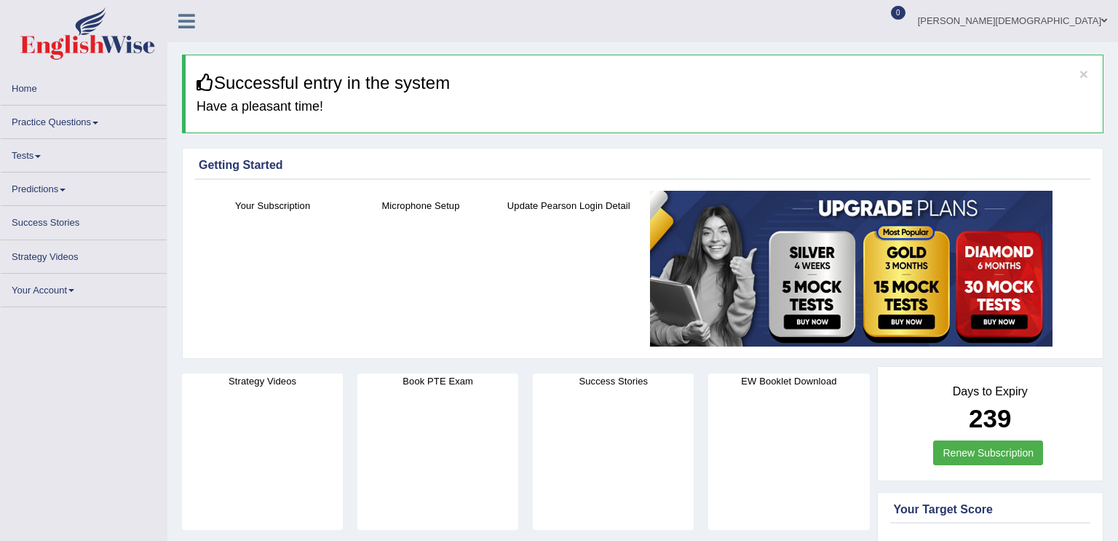  What do you see at coordinates (851, 269) in the screenshot?
I see `img: small5.jpg` at bounding box center [851, 269].